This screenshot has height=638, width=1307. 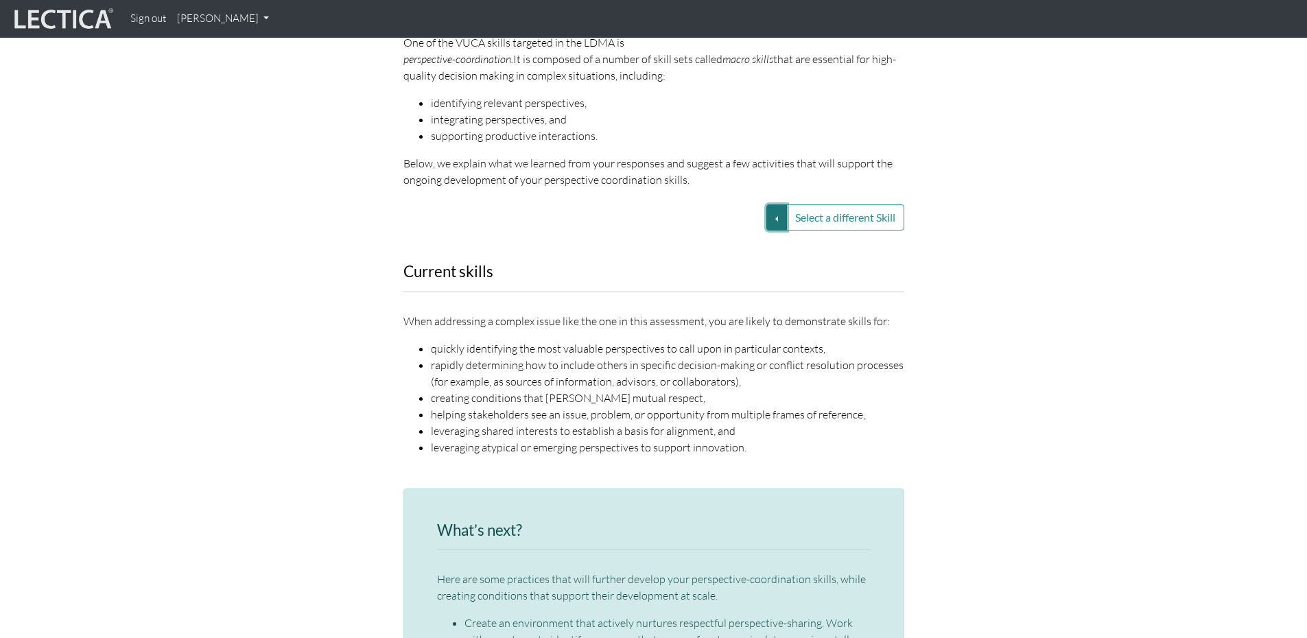 I want to click on li: helping stakeholders see an issue, problem, or opportunity from multiple frames of reference,, so click(x=668, y=415).